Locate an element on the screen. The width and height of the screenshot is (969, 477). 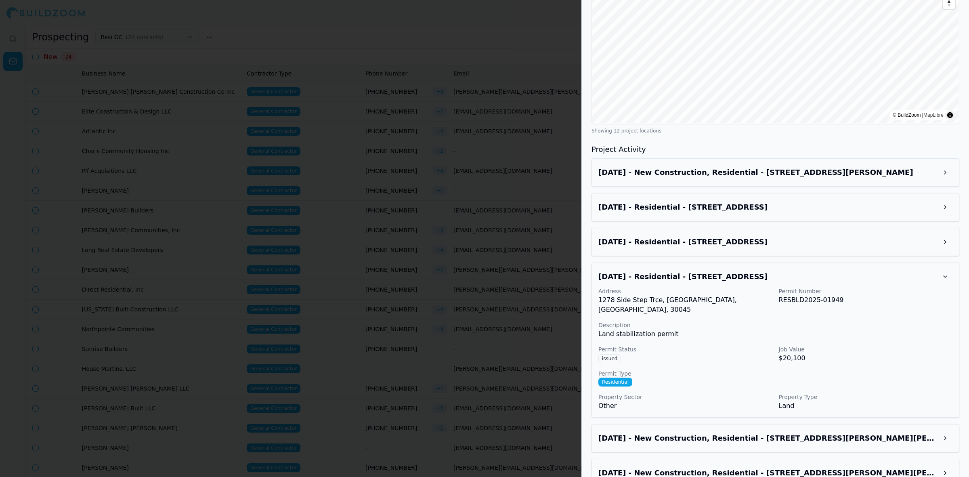
p: Permit Status is located at coordinates (685, 349).